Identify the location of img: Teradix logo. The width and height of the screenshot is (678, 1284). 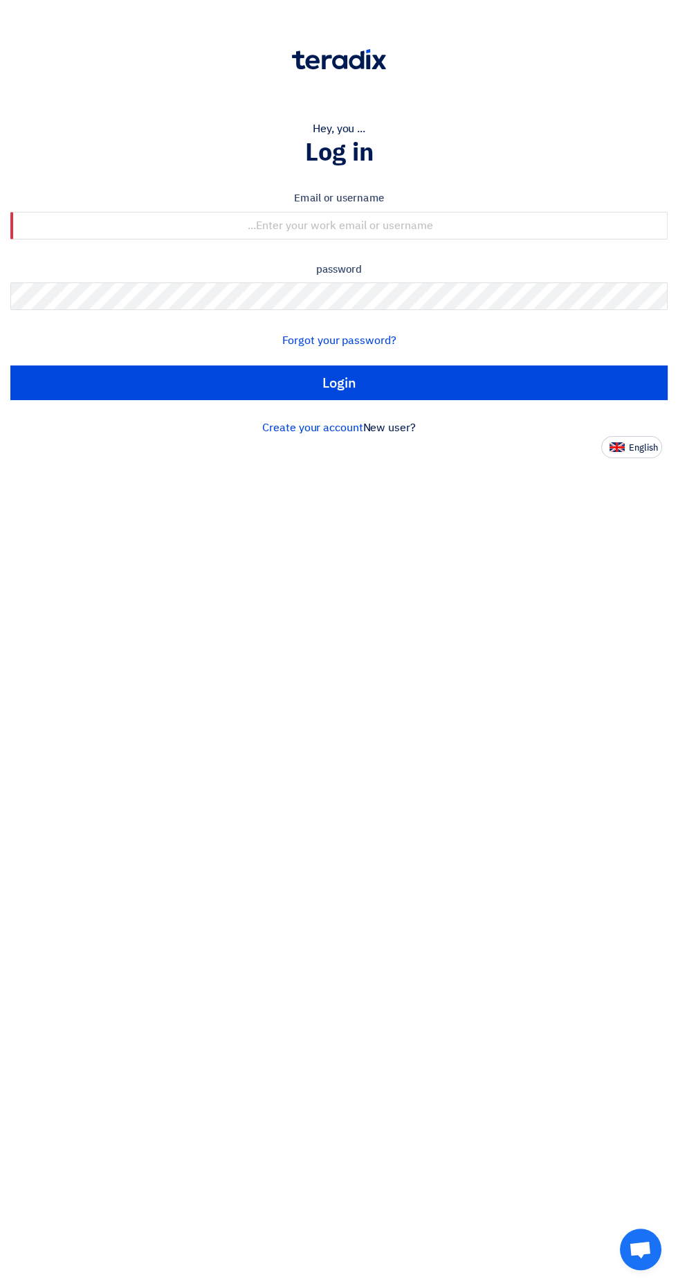
(339, 60).